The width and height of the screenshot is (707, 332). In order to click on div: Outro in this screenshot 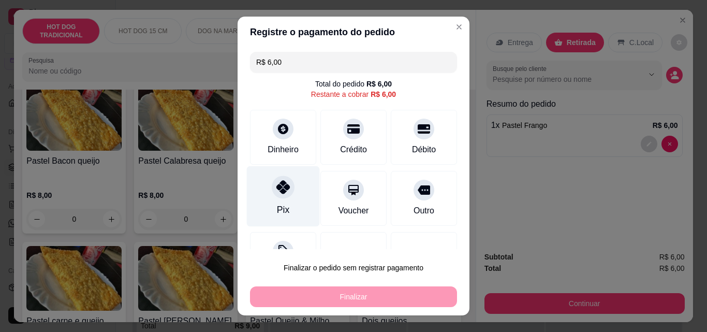, I will do `click(424, 211)`.